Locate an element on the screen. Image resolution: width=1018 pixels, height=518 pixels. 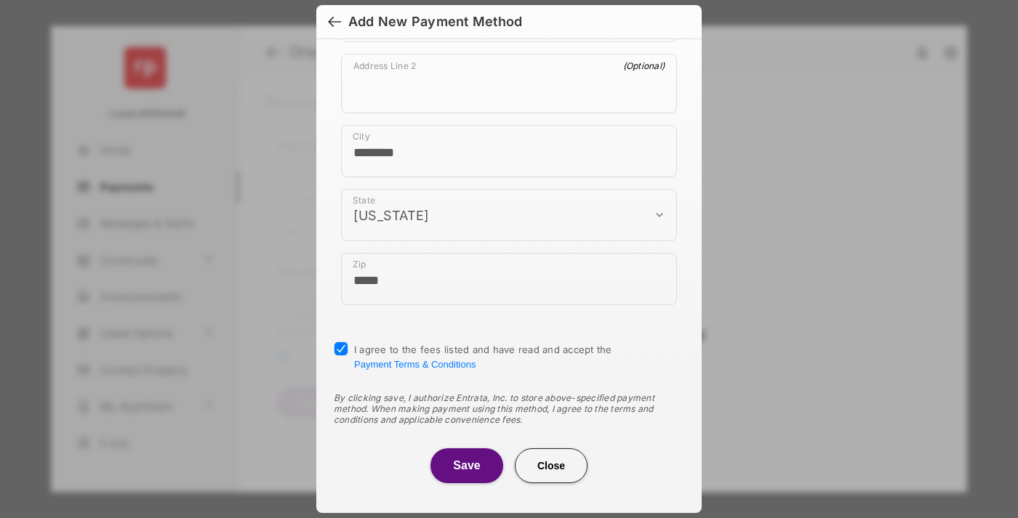
div: payment_method_screening[postal_addresses][addressLine2] is located at coordinates (509, 84).